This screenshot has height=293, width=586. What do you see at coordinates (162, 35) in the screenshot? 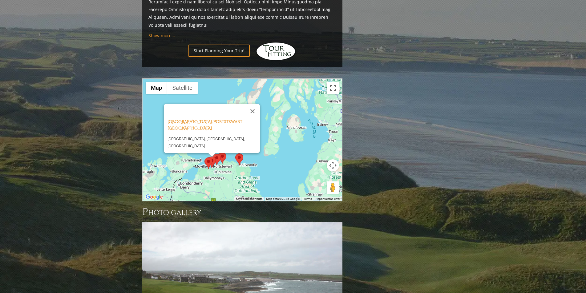
I see `a: Show more...` at bounding box center [162, 35].